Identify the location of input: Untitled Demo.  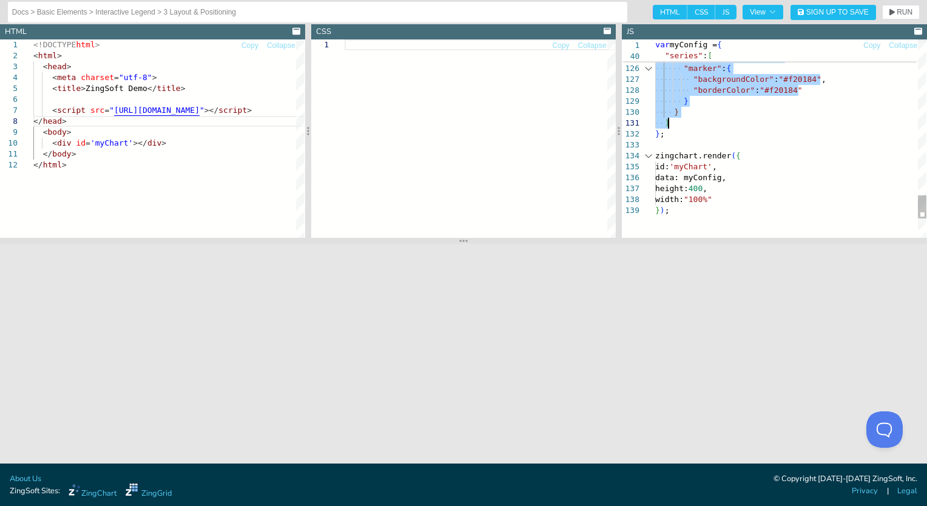
(317, 12).